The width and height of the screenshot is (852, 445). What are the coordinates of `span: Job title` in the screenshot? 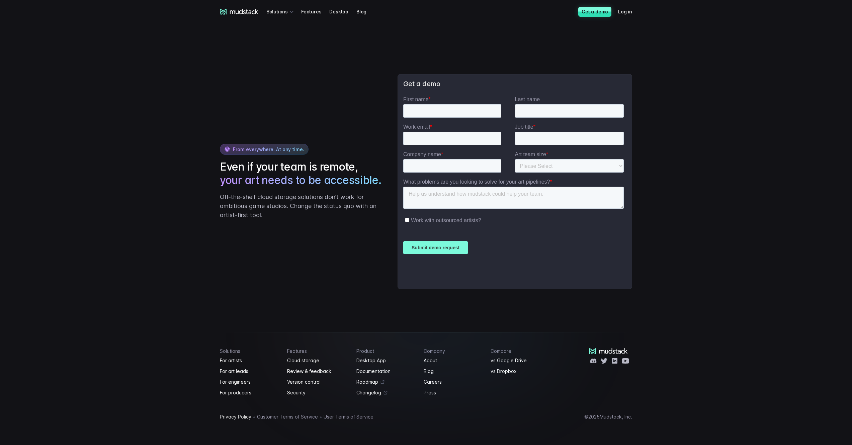 It's located at (121, 30).